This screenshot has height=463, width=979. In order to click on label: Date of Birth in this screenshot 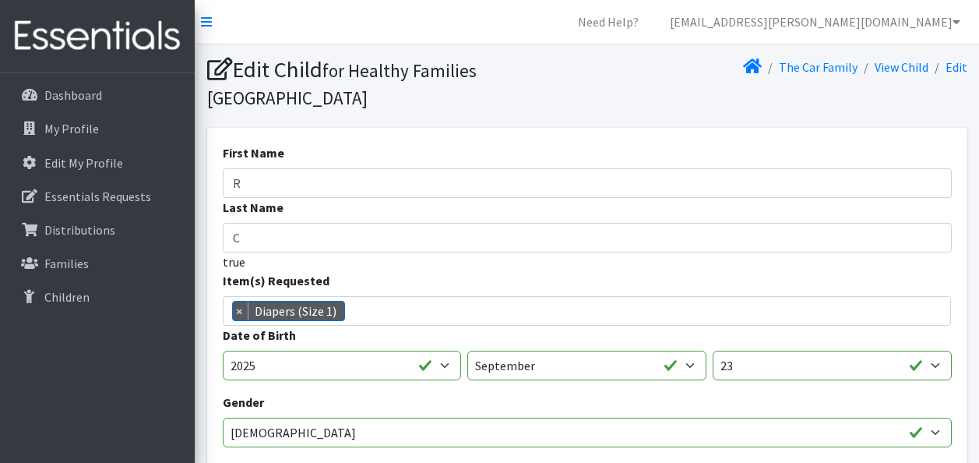, I will do `click(259, 335)`.